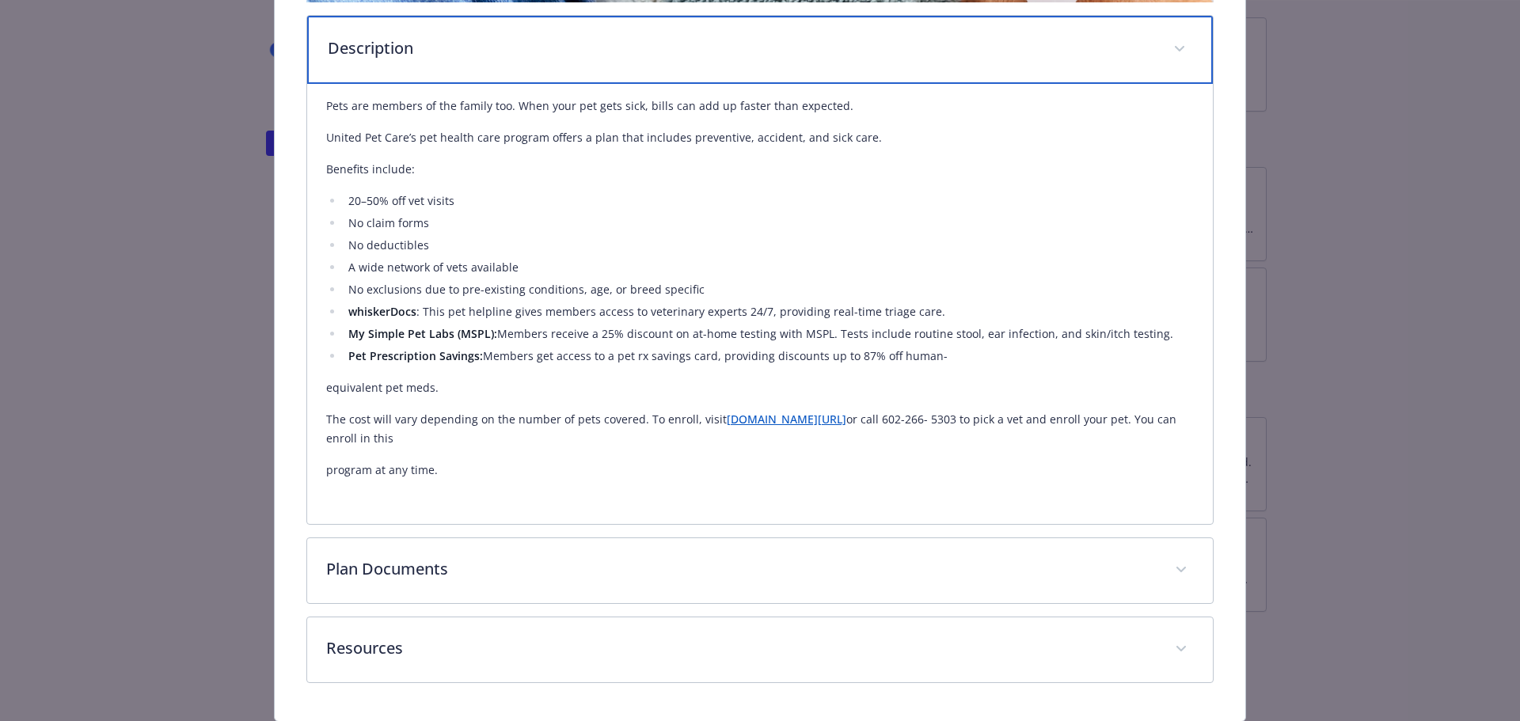  I want to click on div: Plan Documents, so click(760, 571).